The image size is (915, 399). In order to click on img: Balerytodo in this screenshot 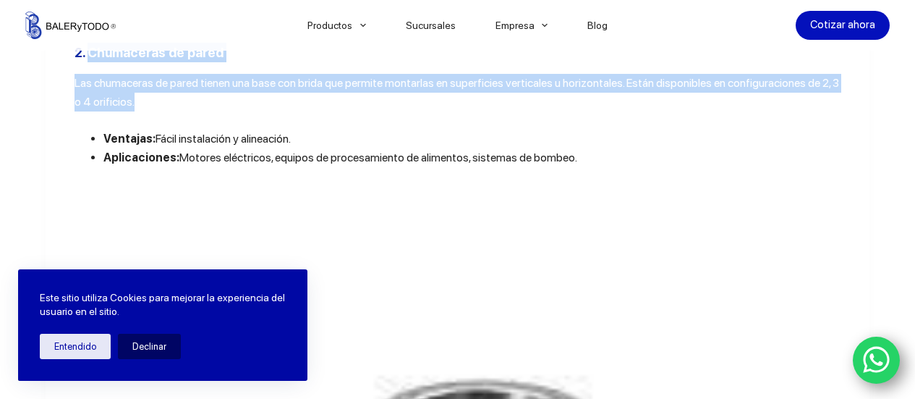, I will do `click(70, 25)`.